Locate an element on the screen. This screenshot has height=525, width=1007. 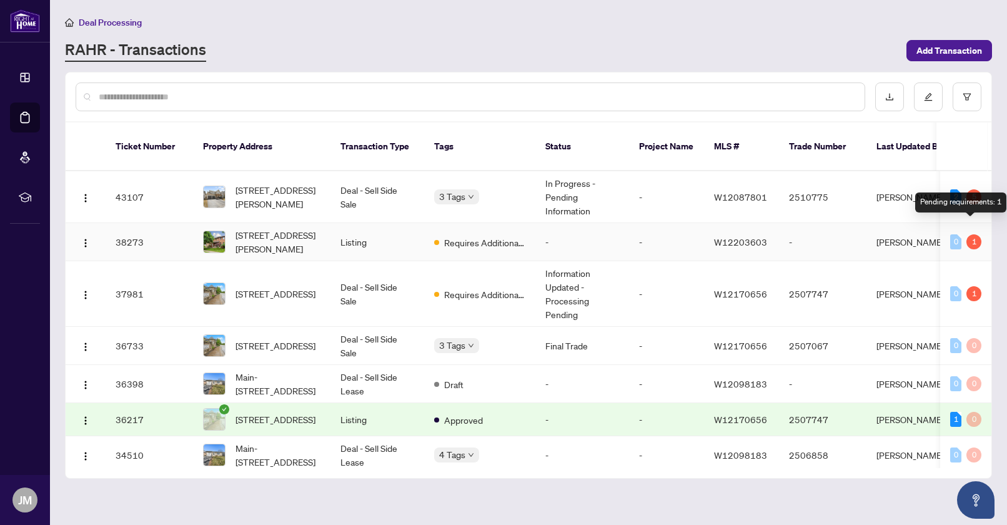
td: 2510775 is located at coordinates (823, 197).